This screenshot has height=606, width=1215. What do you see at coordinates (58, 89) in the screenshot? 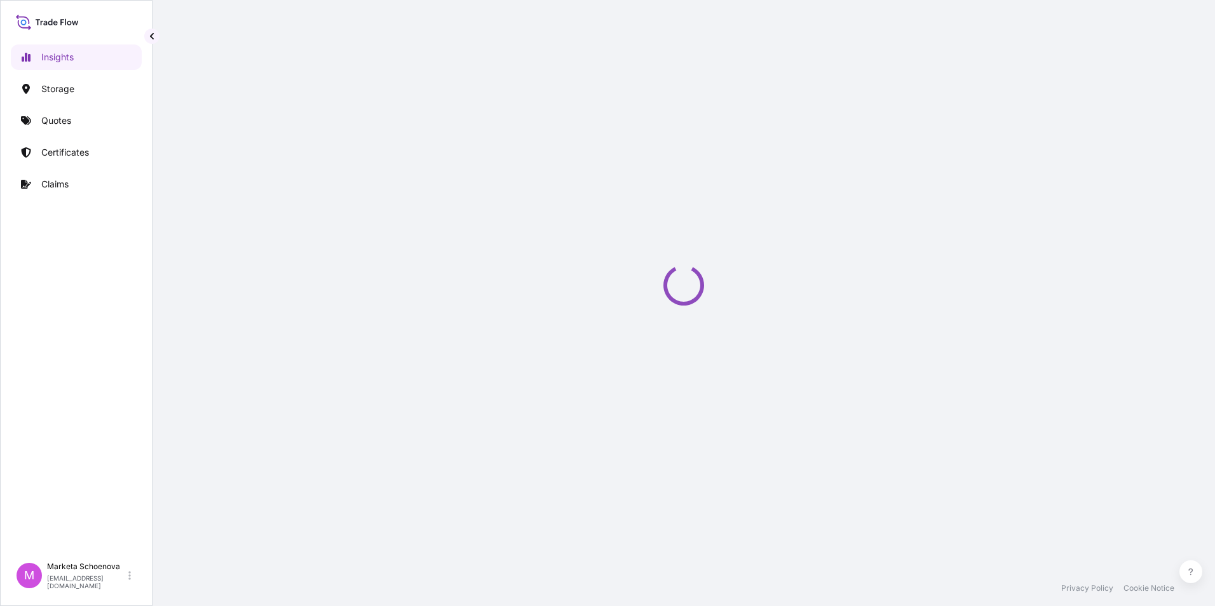
I see `p: Storage` at bounding box center [58, 89].